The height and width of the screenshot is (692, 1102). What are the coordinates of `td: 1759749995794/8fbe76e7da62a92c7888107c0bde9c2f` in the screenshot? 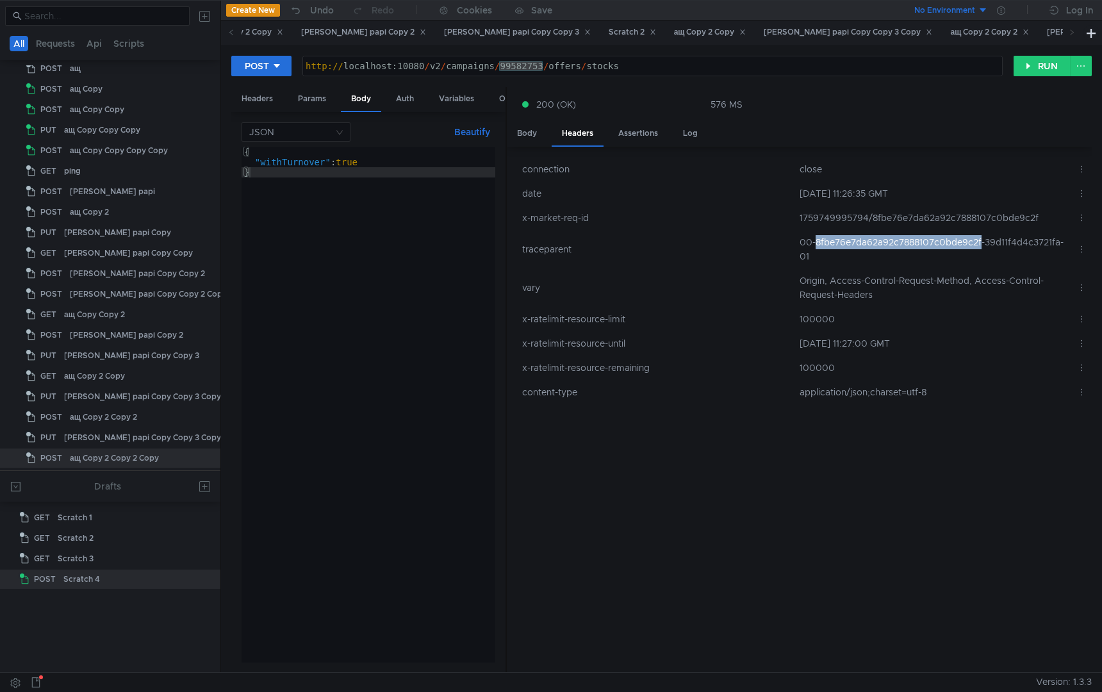 It's located at (933, 218).